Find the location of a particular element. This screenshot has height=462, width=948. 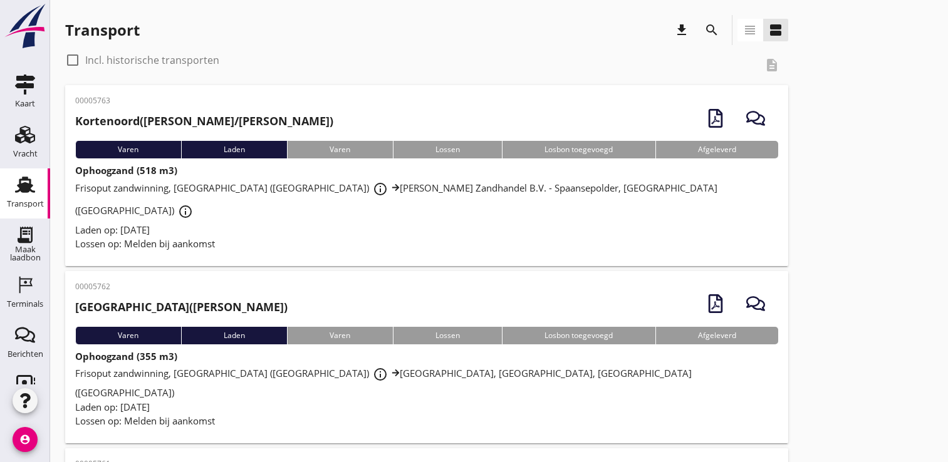

i: view_headline is located at coordinates (750, 30).